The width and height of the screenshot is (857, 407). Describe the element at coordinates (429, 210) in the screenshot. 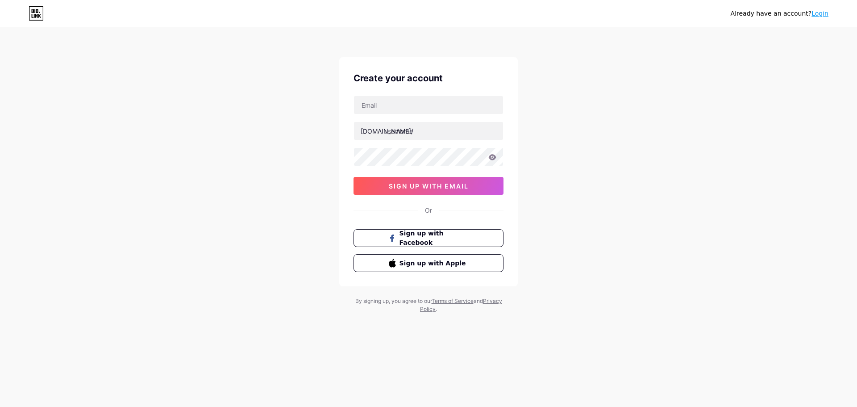

I see `div: Or` at that location.